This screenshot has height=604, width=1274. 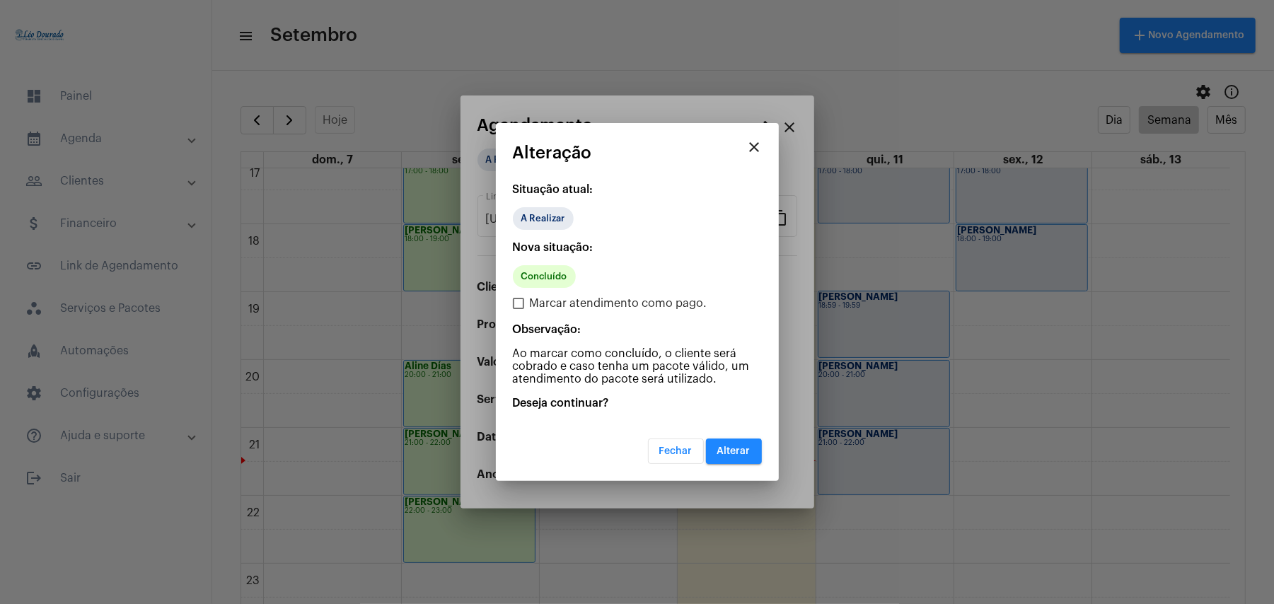 I want to click on p: Nova situação:, so click(x=638, y=248).